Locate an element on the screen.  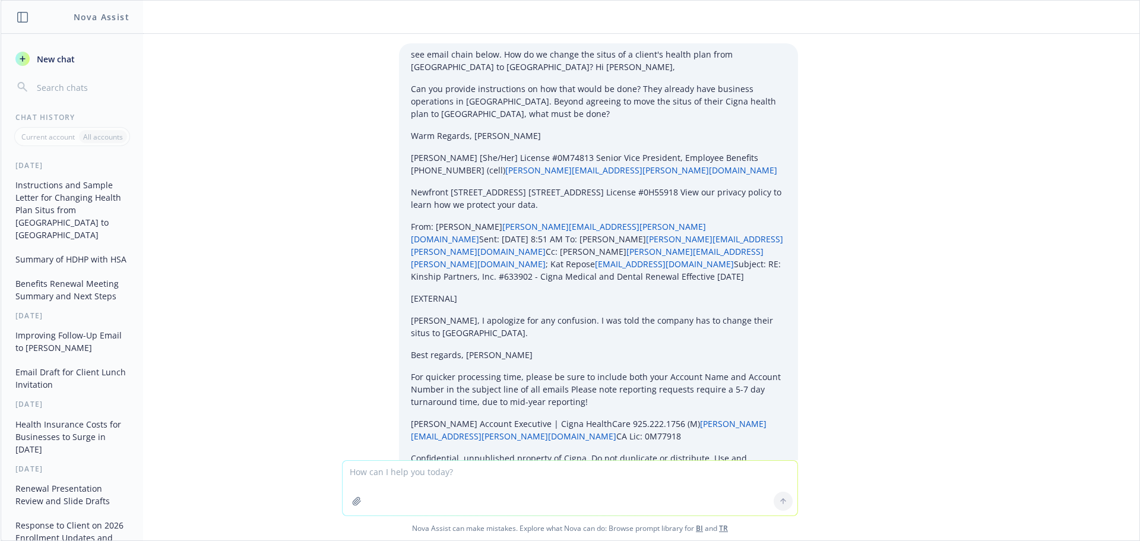
button: Email Draft for Client Lunch Invitation is located at coordinates (72, 378).